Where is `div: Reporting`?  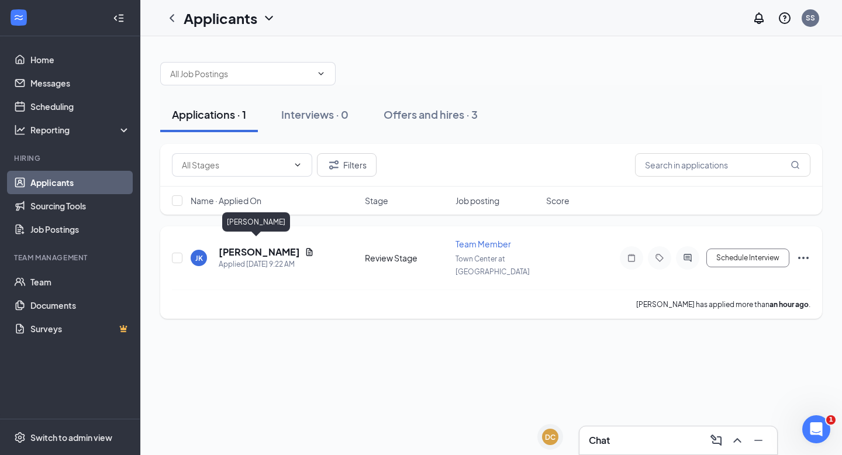
div: Reporting is located at coordinates (81, 130).